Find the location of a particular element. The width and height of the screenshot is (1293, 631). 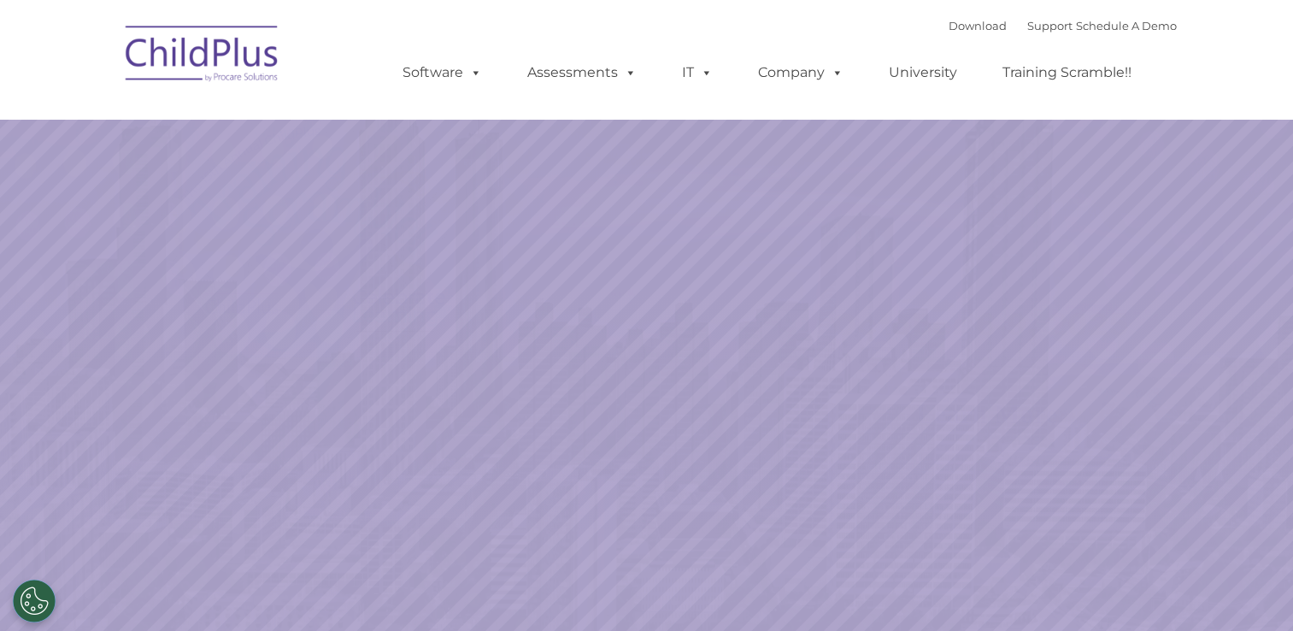

a: Company is located at coordinates (801, 73).